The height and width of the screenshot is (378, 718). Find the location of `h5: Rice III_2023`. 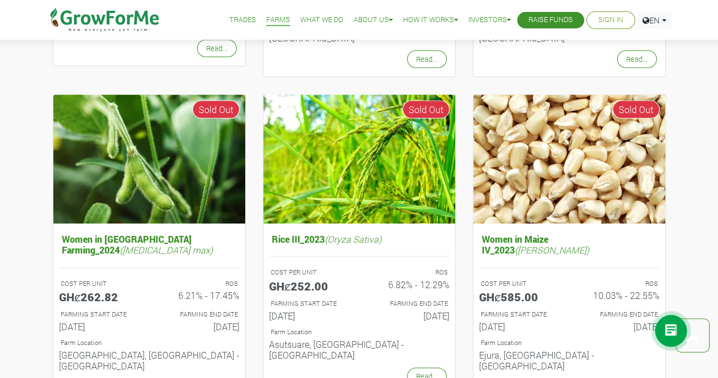

h5: Rice III_2023 is located at coordinates (359, 238).